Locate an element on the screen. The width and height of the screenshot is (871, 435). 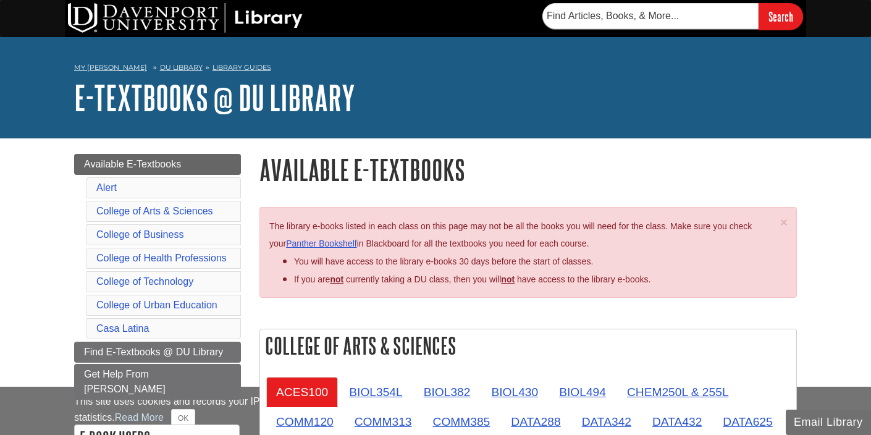
span: Available E-Textbooks is located at coordinates (132, 164).